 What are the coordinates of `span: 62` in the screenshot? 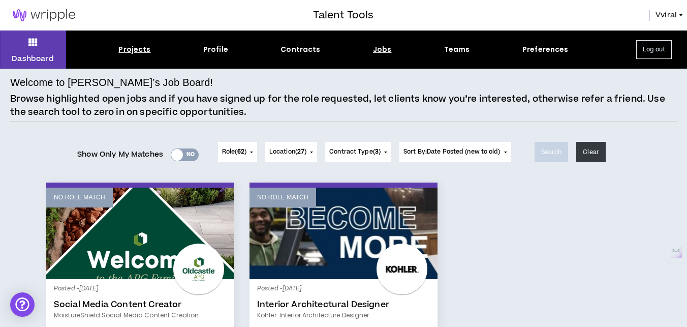 It's located at (241, 151).